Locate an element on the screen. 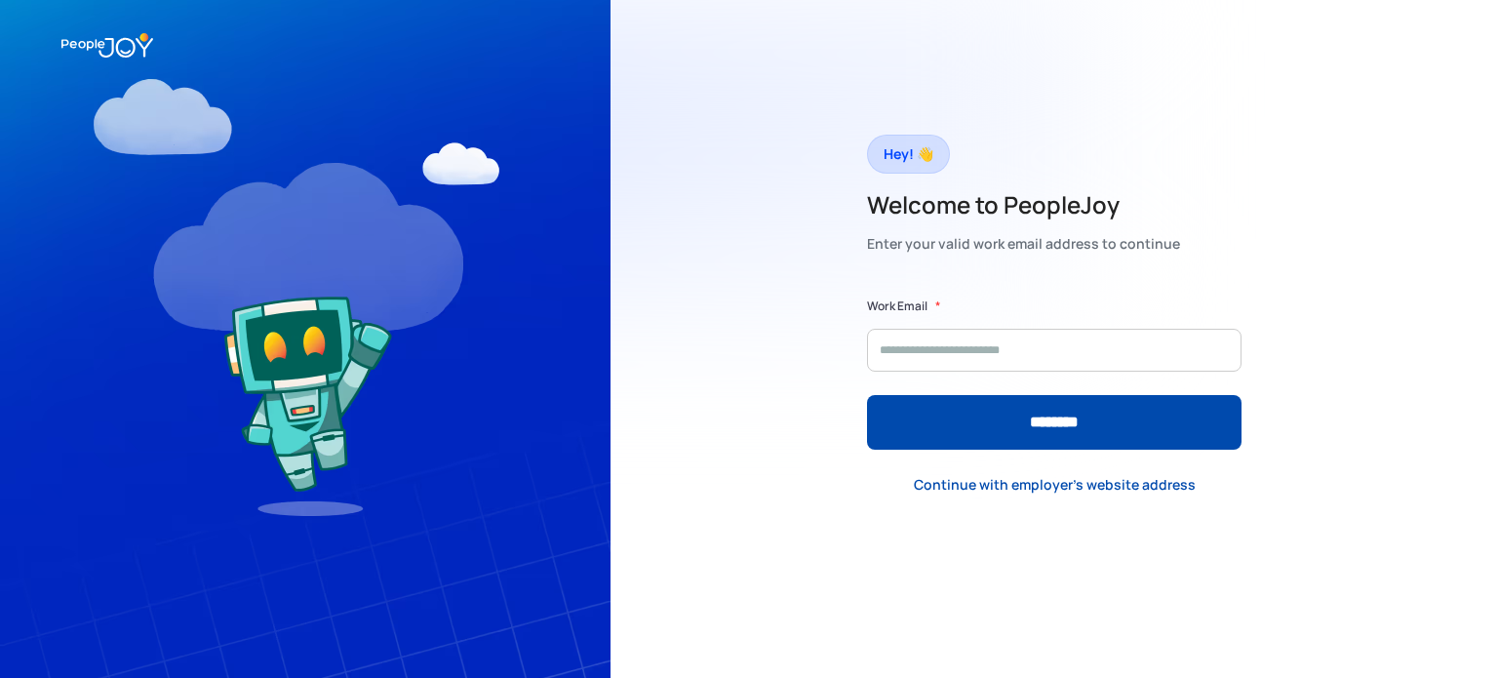 The image size is (1498, 678). a: Continue with employer's website address is located at coordinates (1054, 484).